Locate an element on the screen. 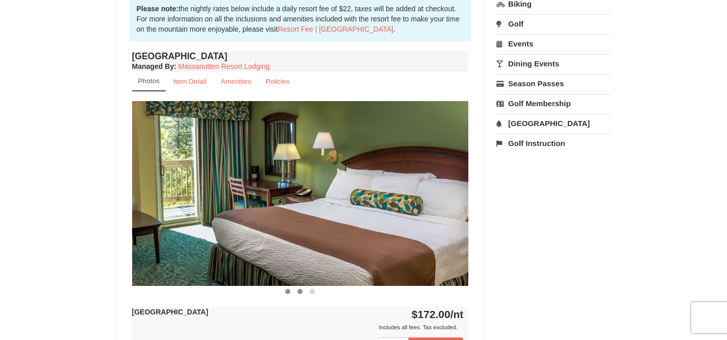 The image size is (727, 340). small: Amenities is located at coordinates (236, 81).